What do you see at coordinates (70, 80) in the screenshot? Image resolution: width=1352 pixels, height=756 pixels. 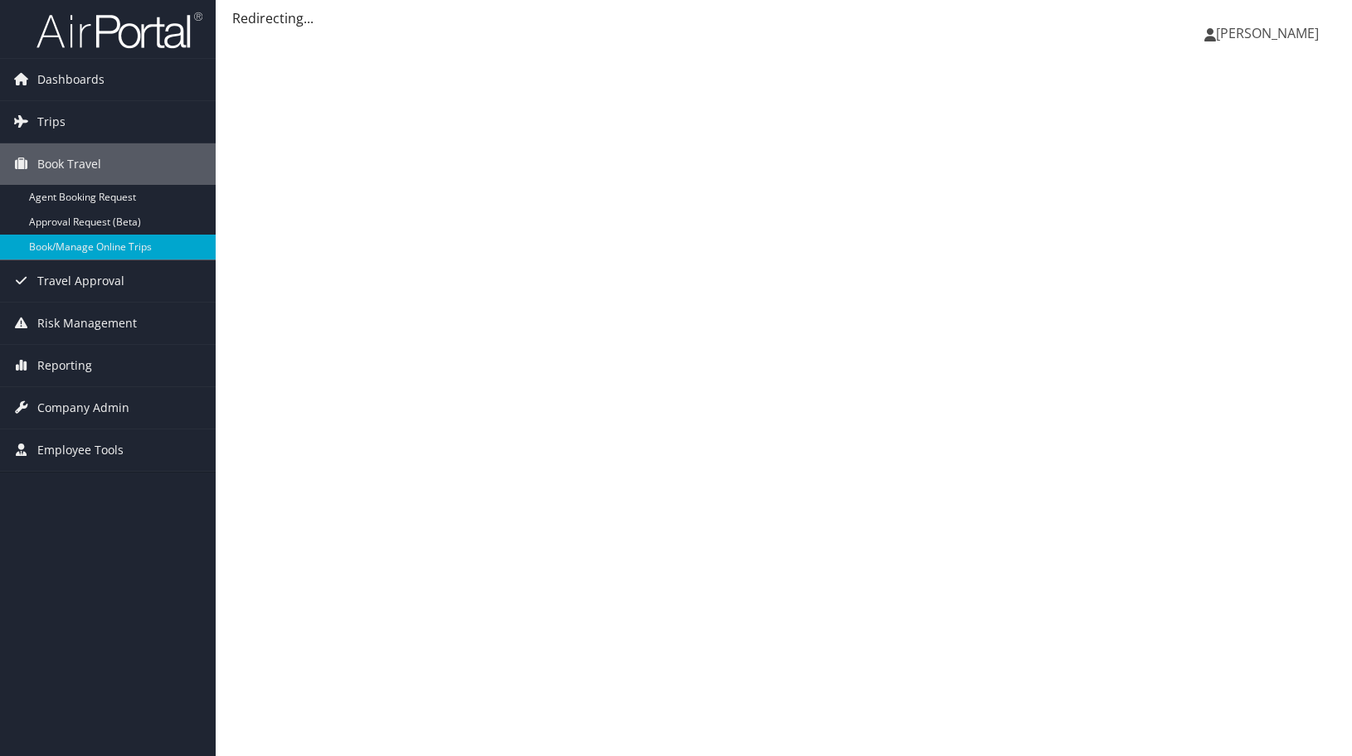 I see `span: Dashboards` at bounding box center [70, 80].